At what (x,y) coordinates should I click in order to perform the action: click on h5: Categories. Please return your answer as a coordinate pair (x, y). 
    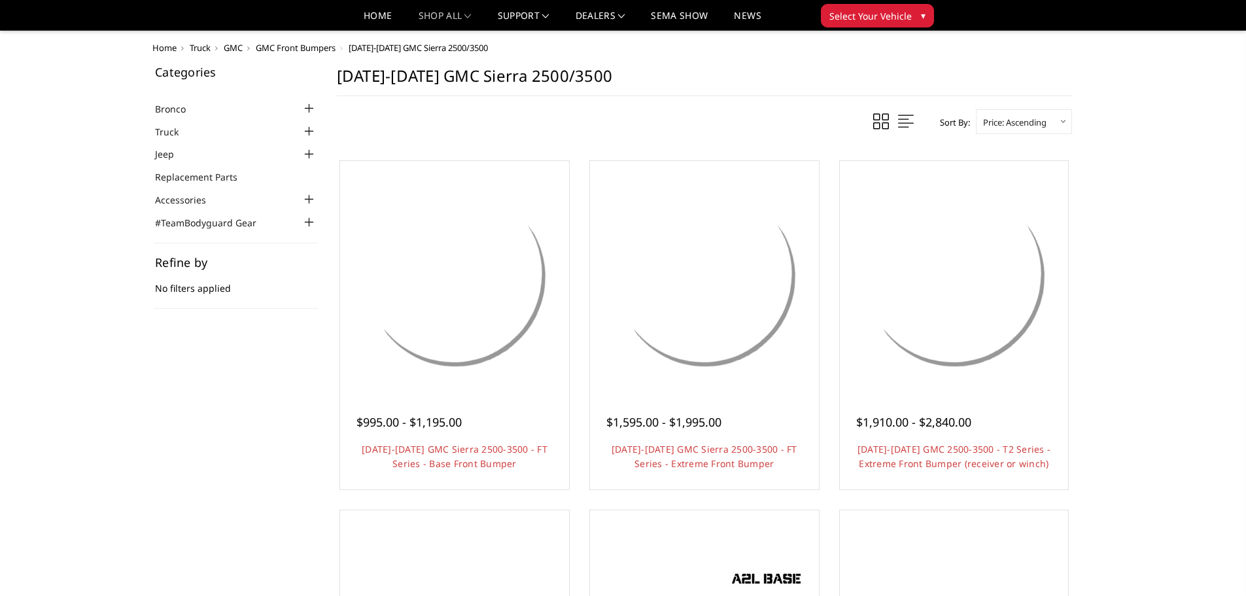
    Looking at the image, I should click on (236, 72).